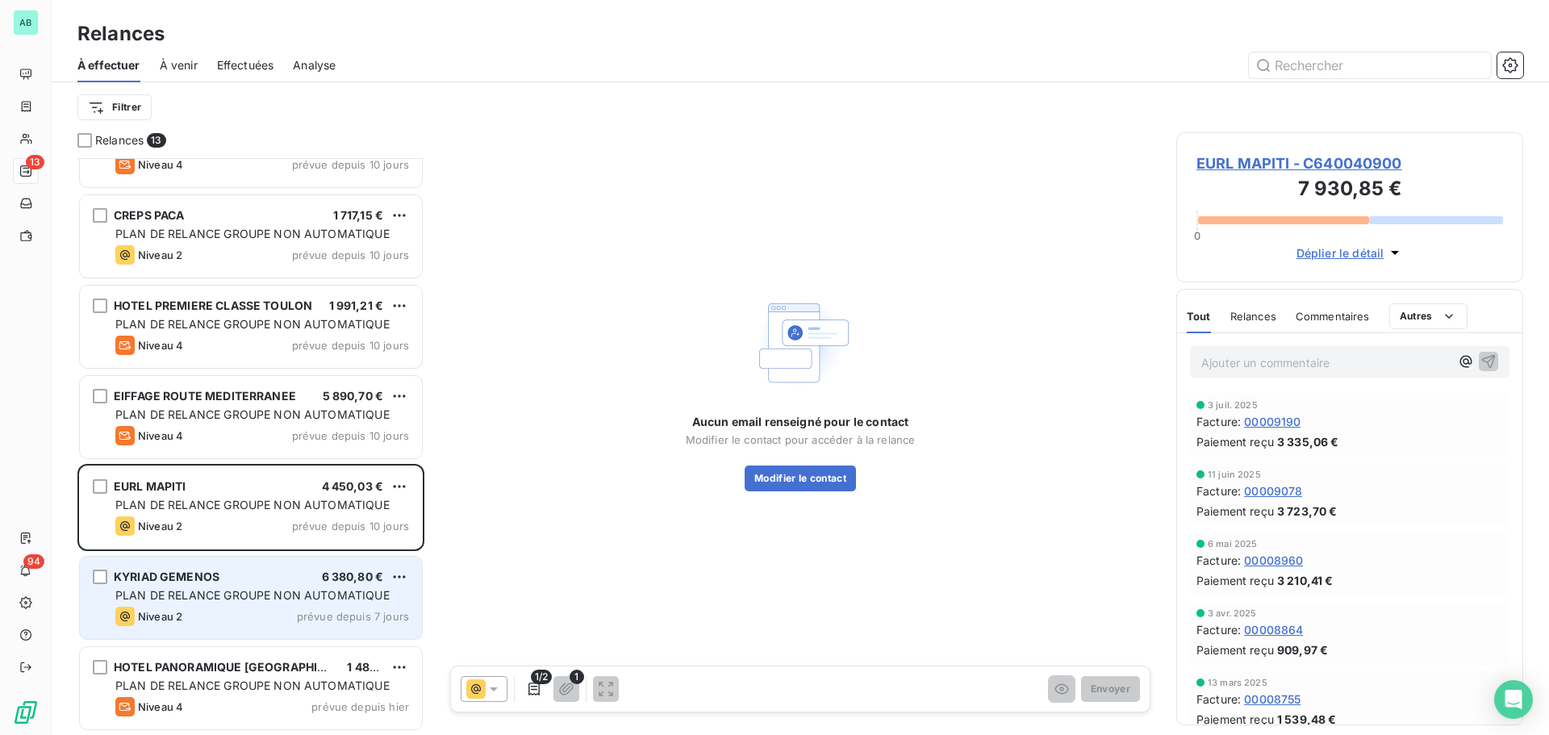 The height and width of the screenshot is (735, 1549). What do you see at coordinates (1514, 700) in the screenshot?
I see `div: Open Intercom Messenger` at bounding box center [1514, 700].